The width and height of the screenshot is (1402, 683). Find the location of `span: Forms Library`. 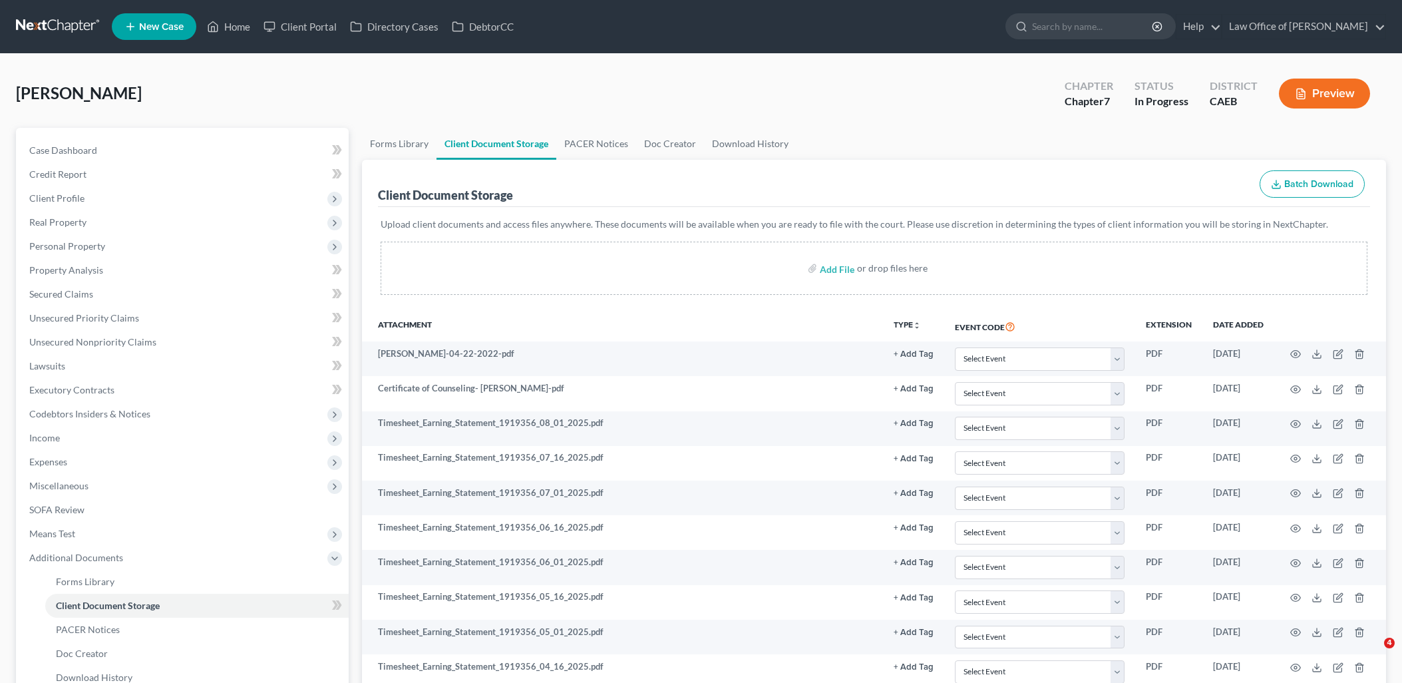

span: Forms Library is located at coordinates (85, 581).